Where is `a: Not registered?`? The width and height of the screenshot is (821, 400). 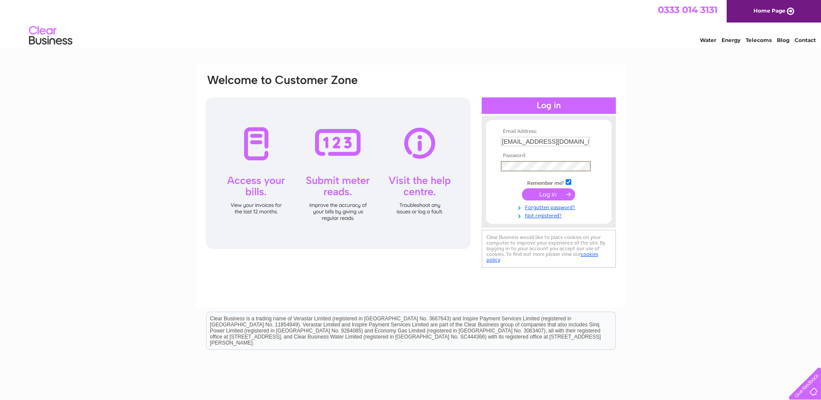
a: Not registered? is located at coordinates (550, 215).